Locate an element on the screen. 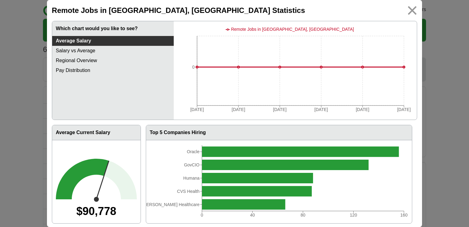 This screenshot has width=469, height=227. tspan: 120 is located at coordinates (353, 215).